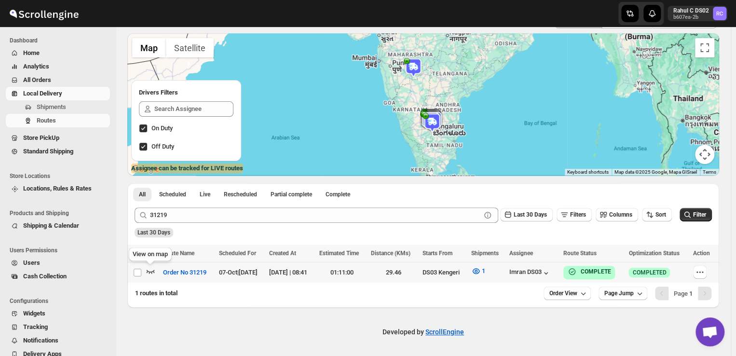 The width and height of the screenshot is (736, 356). What do you see at coordinates (37, 80) in the screenshot?
I see `span: All Orders` at bounding box center [37, 80].